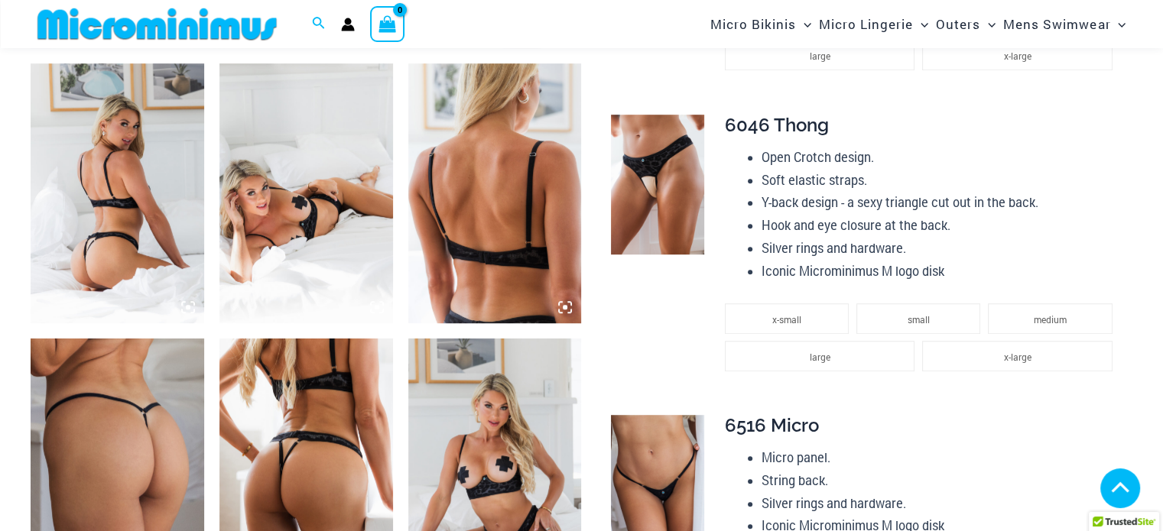 This screenshot has width=1163, height=531. I want to click on li: x-small, so click(787, 319).